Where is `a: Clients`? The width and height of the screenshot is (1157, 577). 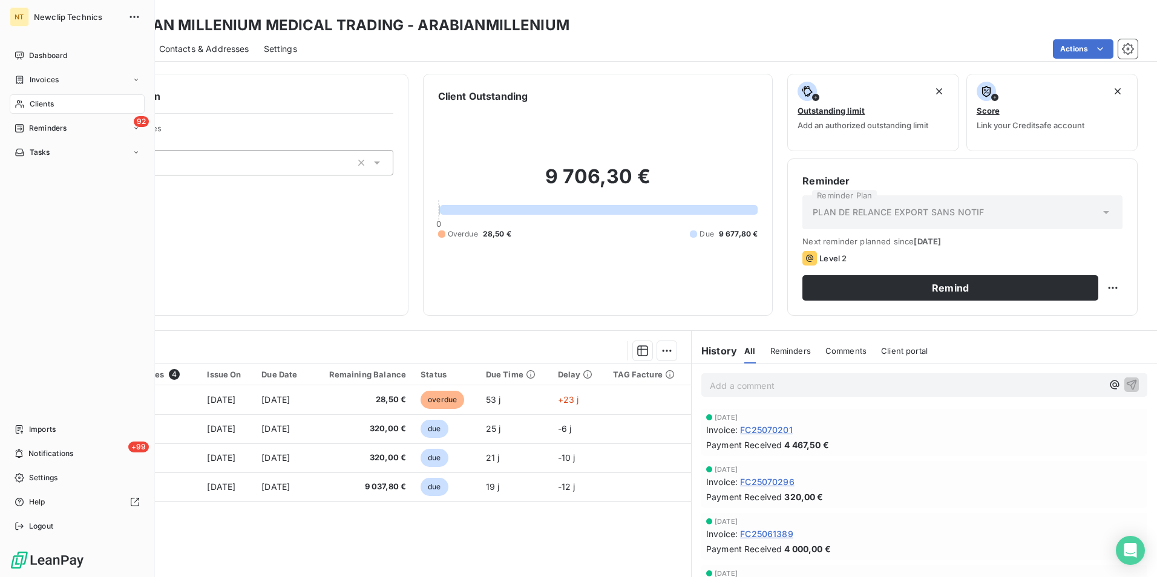 a: Clients is located at coordinates (77, 104).